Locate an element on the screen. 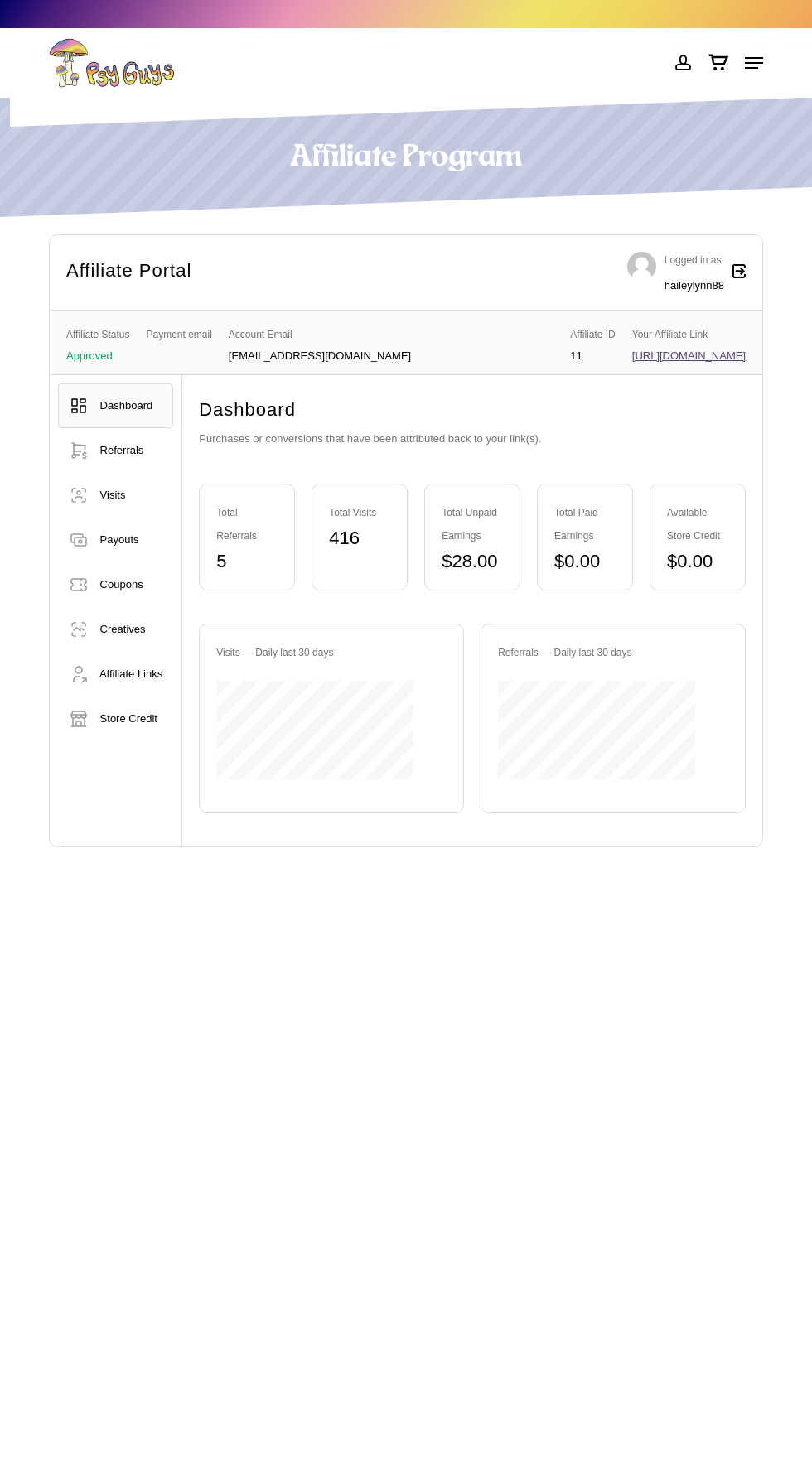 The width and height of the screenshot is (812, 1475). img: Avatar photo is located at coordinates (641, 266).